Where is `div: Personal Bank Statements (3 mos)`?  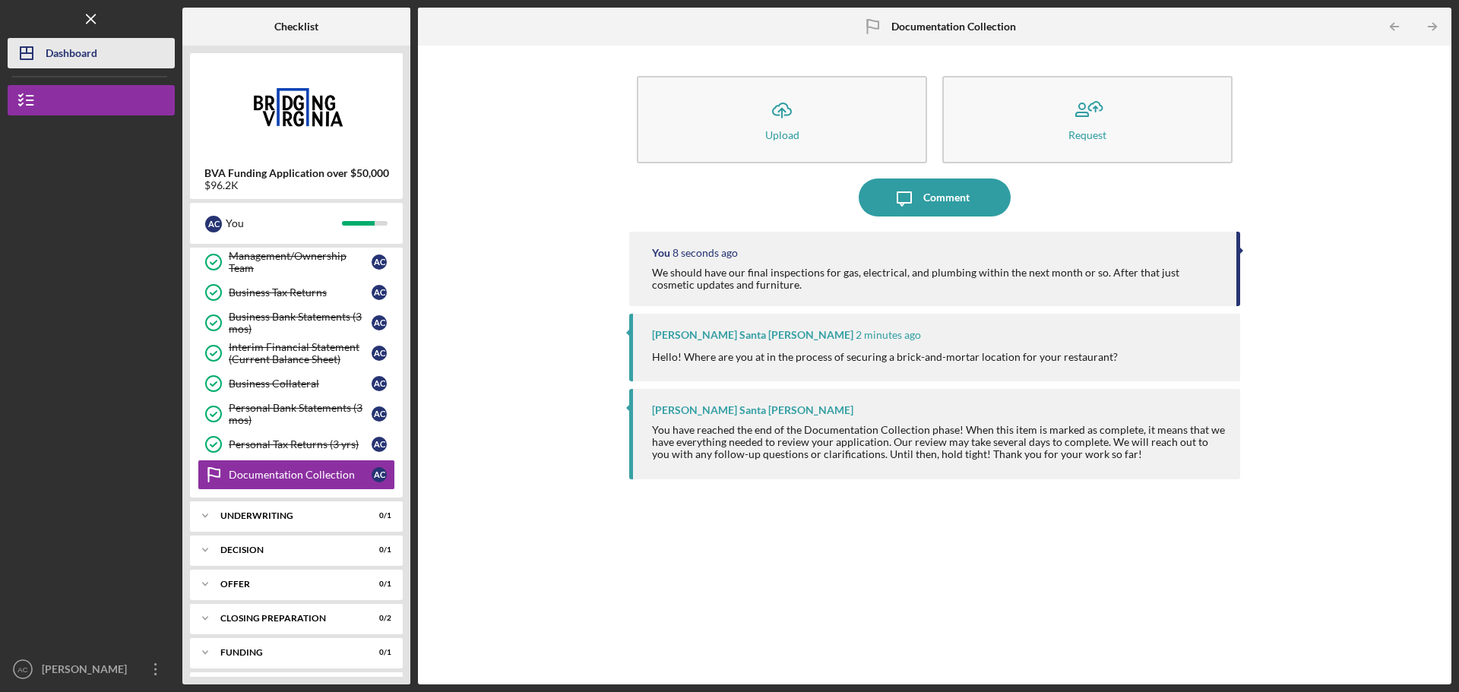 div: Personal Bank Statements (3 mos) is located at coordinates (300, 414).